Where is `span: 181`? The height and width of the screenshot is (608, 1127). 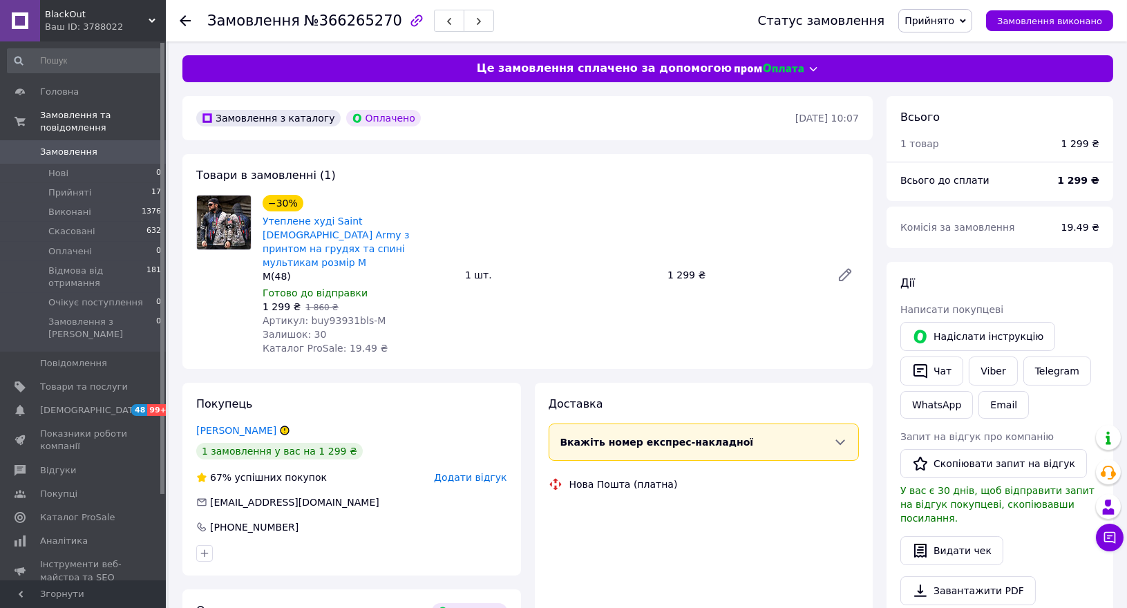
span: 181 is located at coordinates (153, 277).